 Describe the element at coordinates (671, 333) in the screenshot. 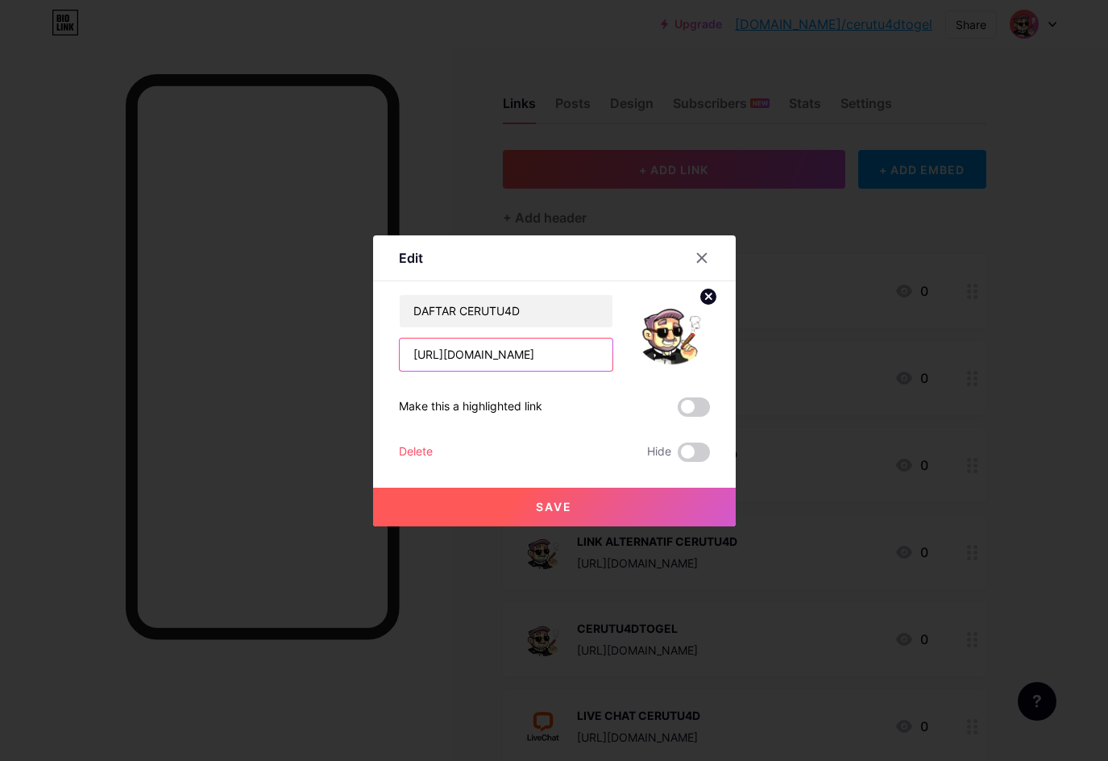

I see `img: link_thumbnail` at that location.